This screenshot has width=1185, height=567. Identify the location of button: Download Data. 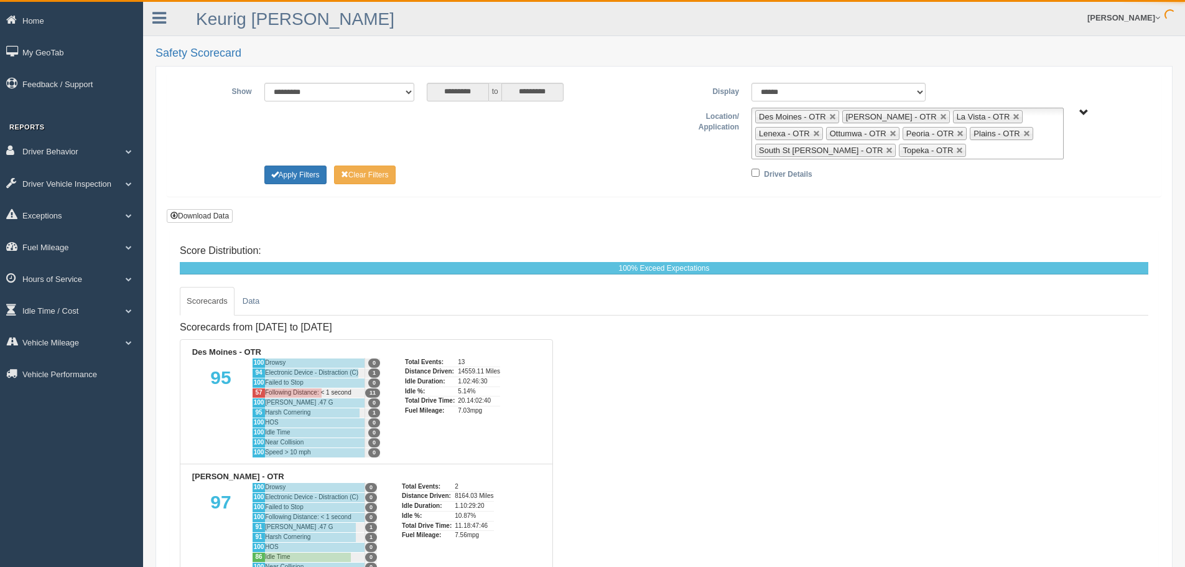
(200, 216).